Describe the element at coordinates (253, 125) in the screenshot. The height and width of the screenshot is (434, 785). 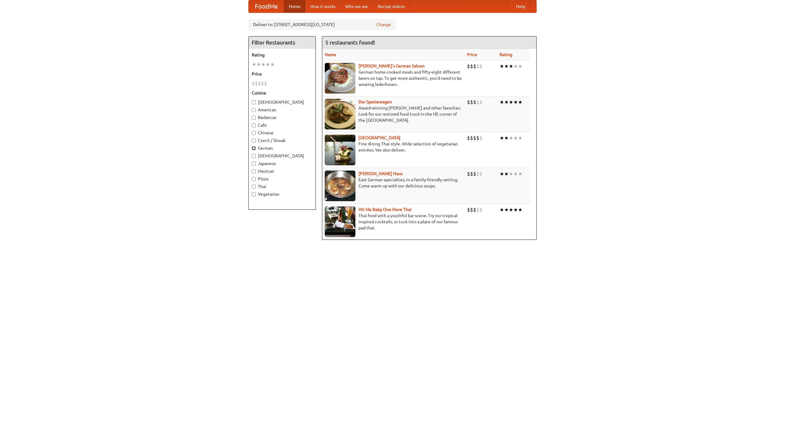
I see `input: Cafe` at that location.